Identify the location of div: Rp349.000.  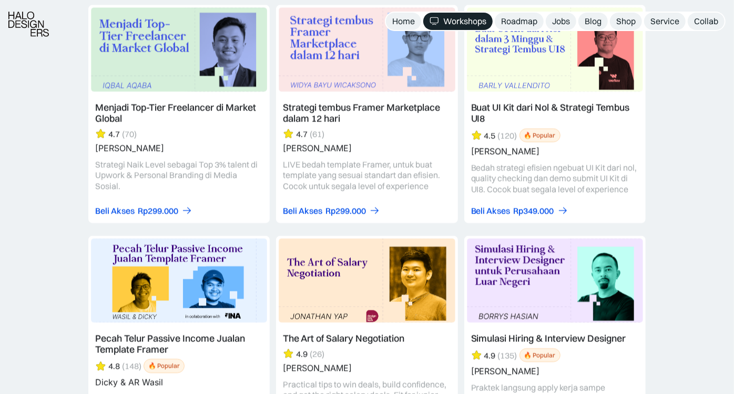
(534, 210).